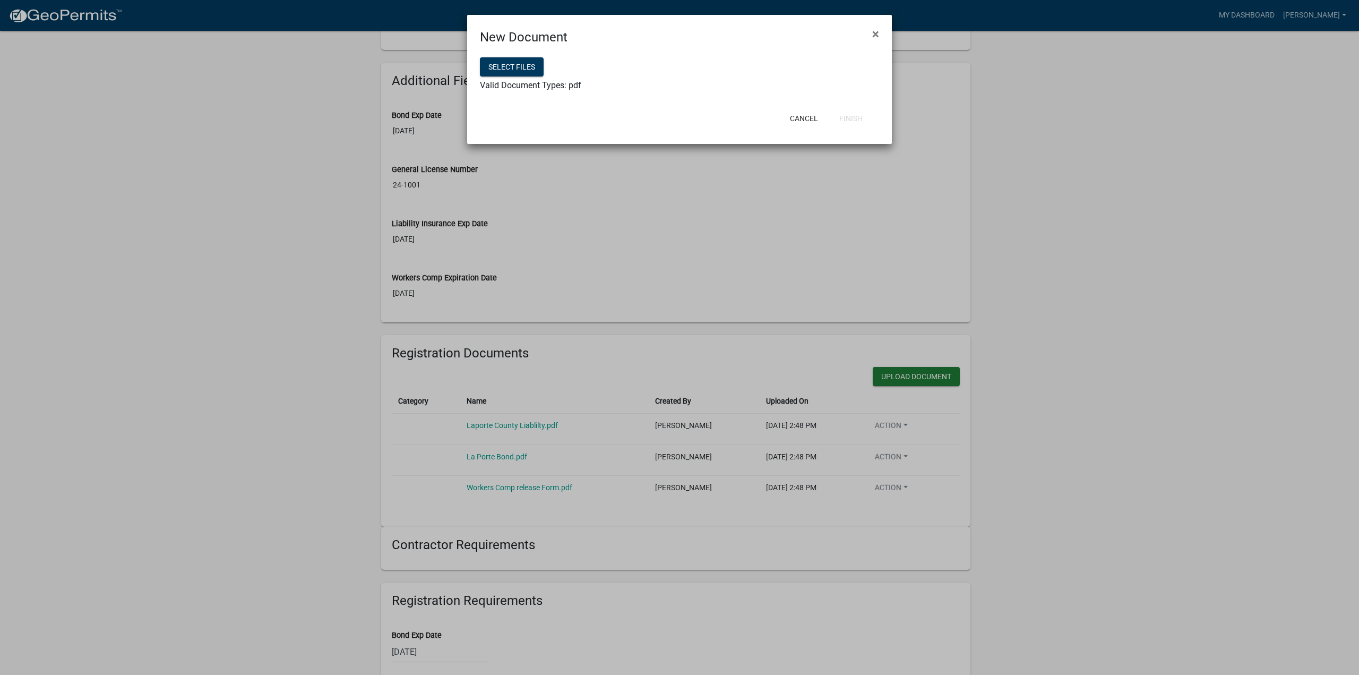 The width and height of the screenshot is (1359, 675). Describe the element at coordinates (804, 118) in the screenshot. I see `button: Cancel` at that location.